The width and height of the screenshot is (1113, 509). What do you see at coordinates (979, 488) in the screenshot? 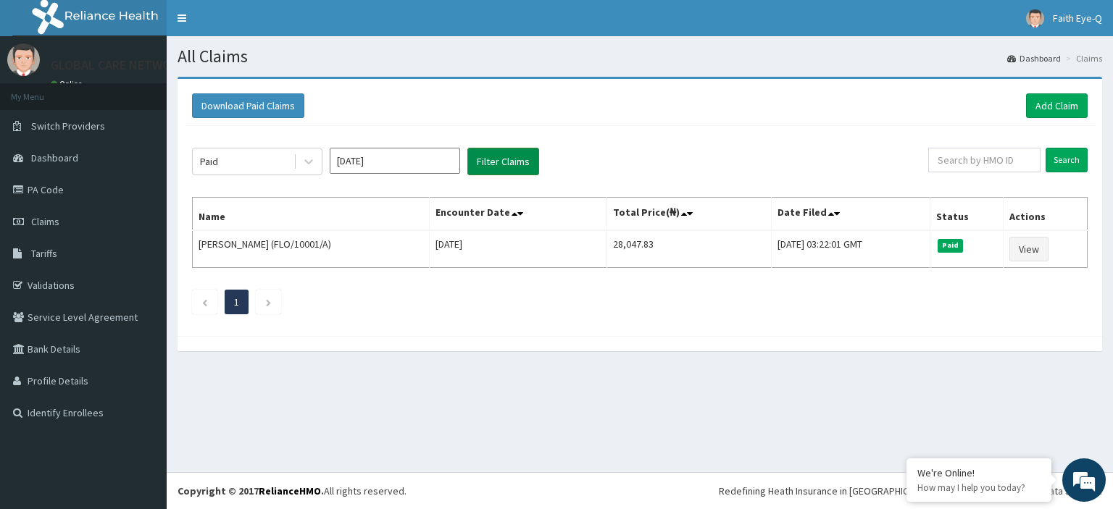
I see `p: How may I help you today?` at bounding box center [979, 488].